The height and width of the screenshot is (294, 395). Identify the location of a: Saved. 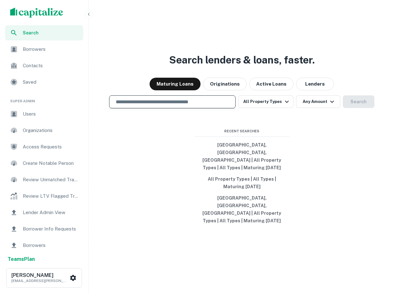
(44, 82).